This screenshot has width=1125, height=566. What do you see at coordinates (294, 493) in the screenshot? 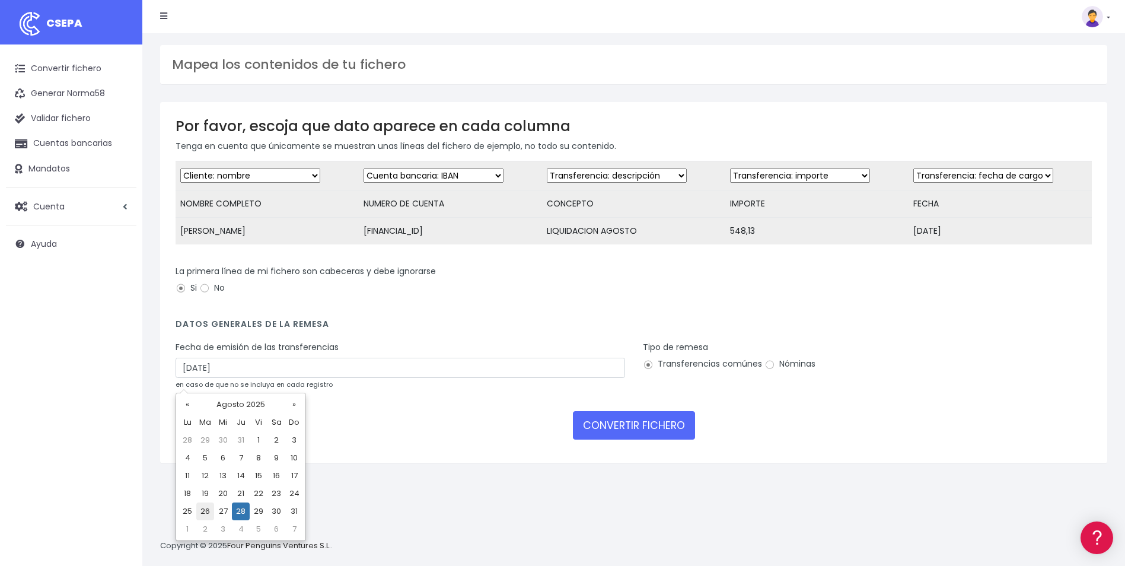
I see `td: 24` at bounding box center [294, 493].